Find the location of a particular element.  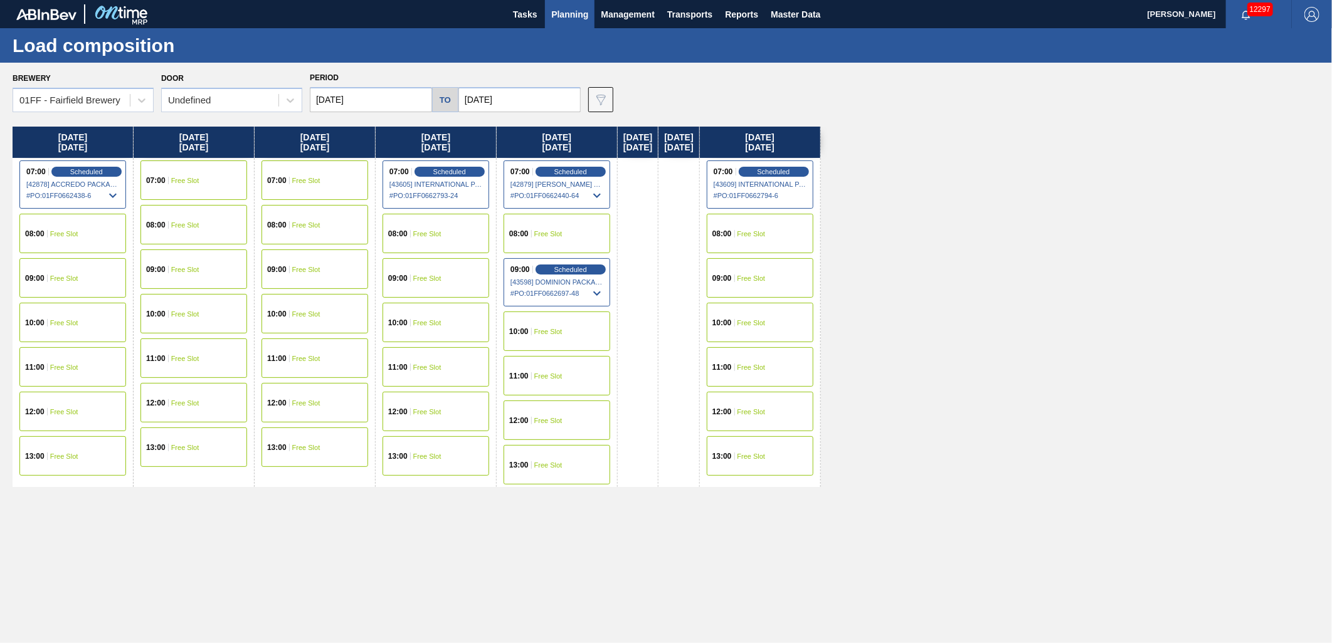

span: Tasks is located at coordinates (525, 14).